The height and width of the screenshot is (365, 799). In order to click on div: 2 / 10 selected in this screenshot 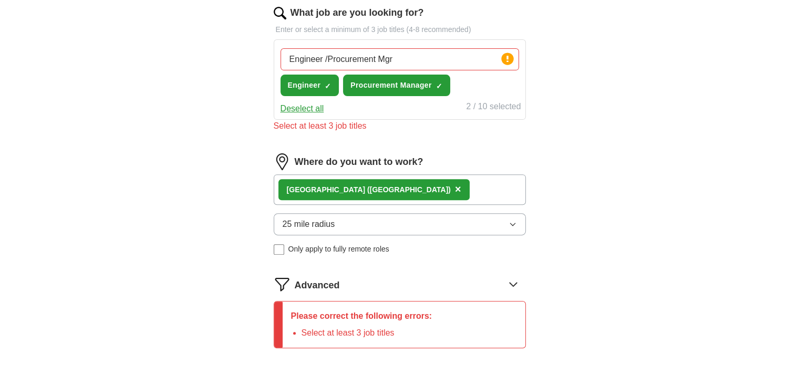, I will do `click(493, 108)`.